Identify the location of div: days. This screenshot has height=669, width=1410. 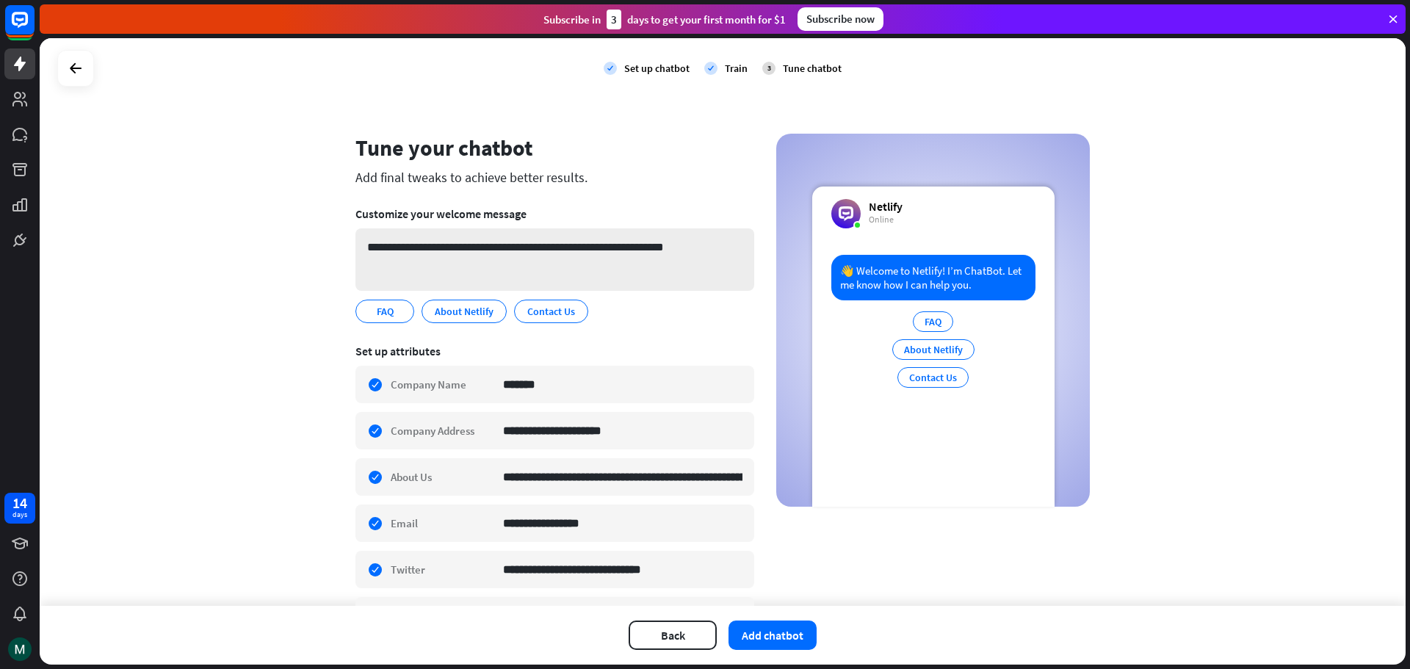
(20, 515).